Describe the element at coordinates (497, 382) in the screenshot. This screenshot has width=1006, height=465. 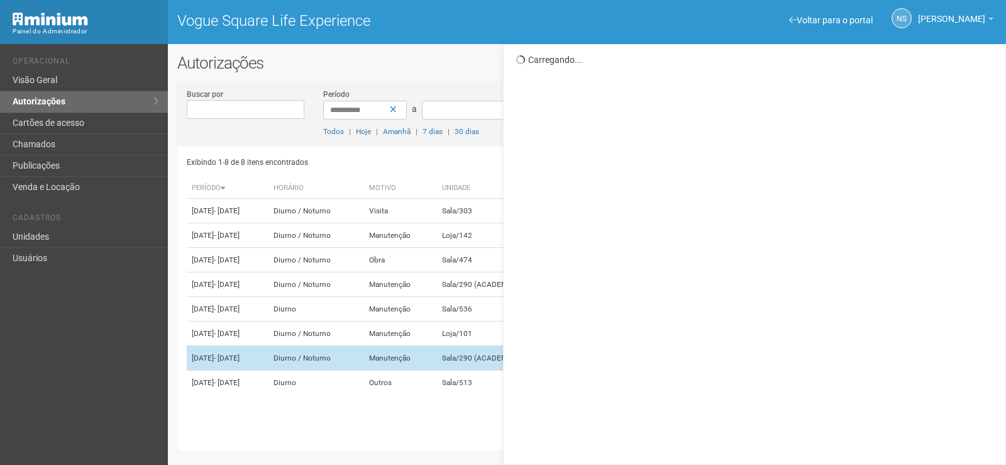
I see `td: Sala/513` at that location.